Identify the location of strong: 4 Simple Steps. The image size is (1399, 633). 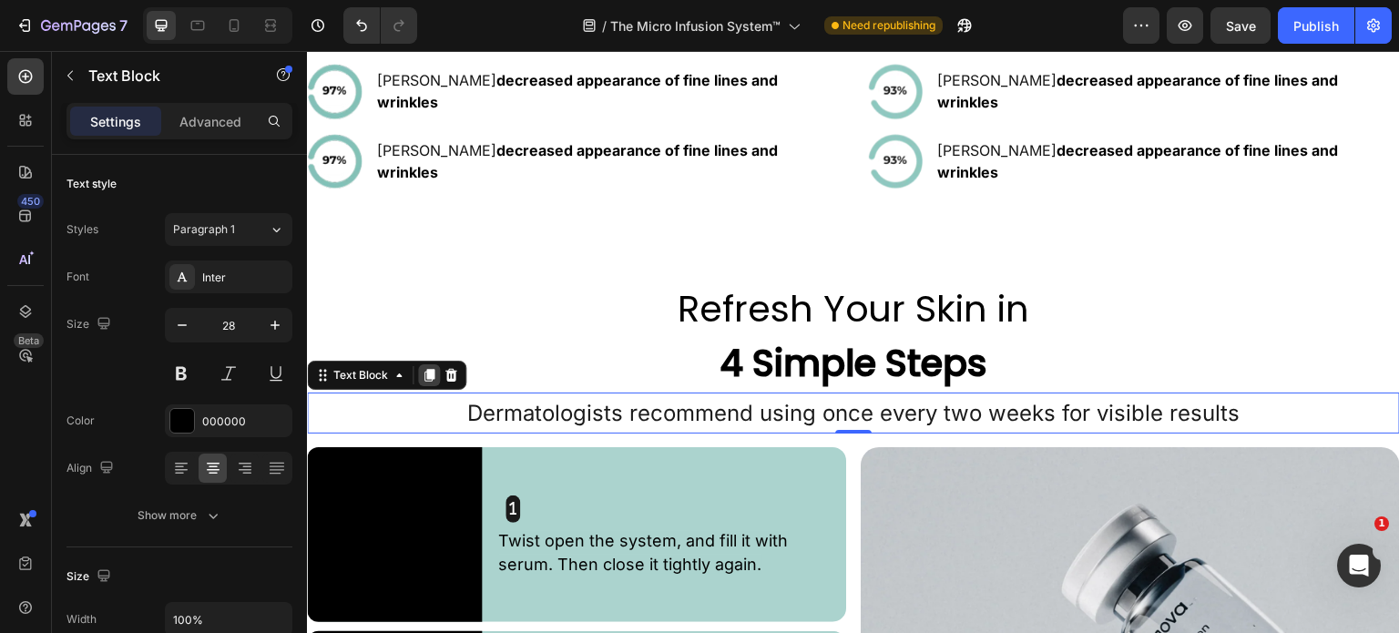
(547, 313).